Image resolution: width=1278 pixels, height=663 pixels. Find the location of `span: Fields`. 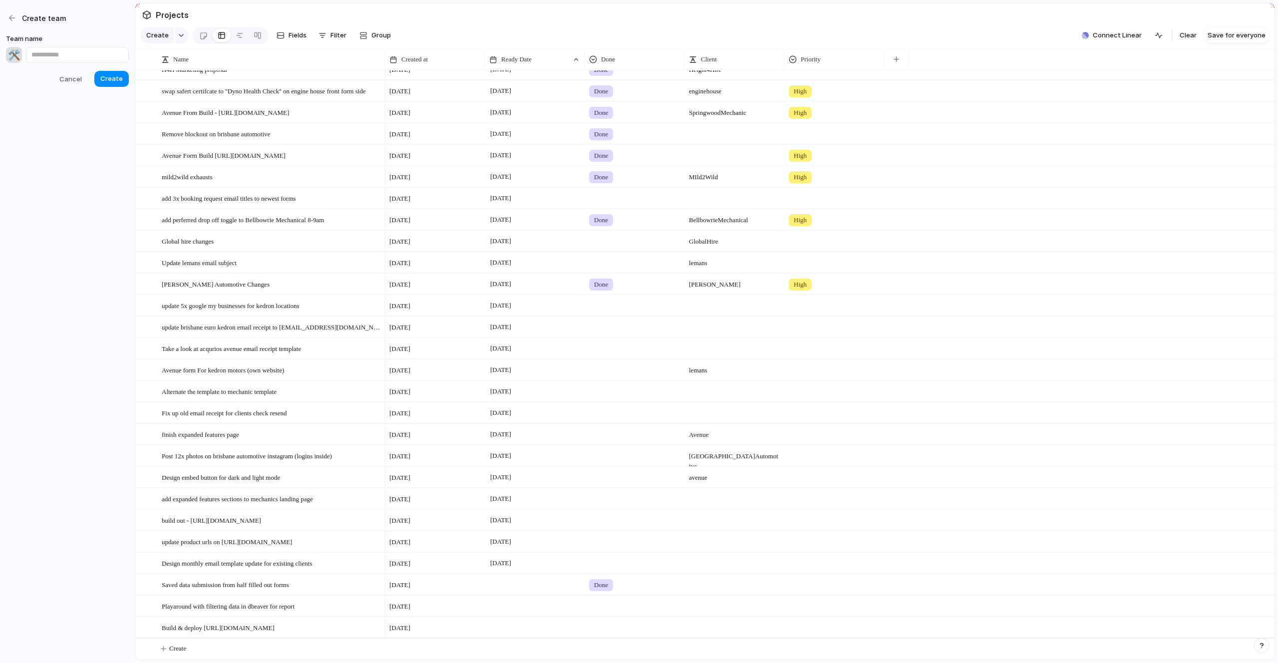

span: Fields is located at coordinates (298, 35).